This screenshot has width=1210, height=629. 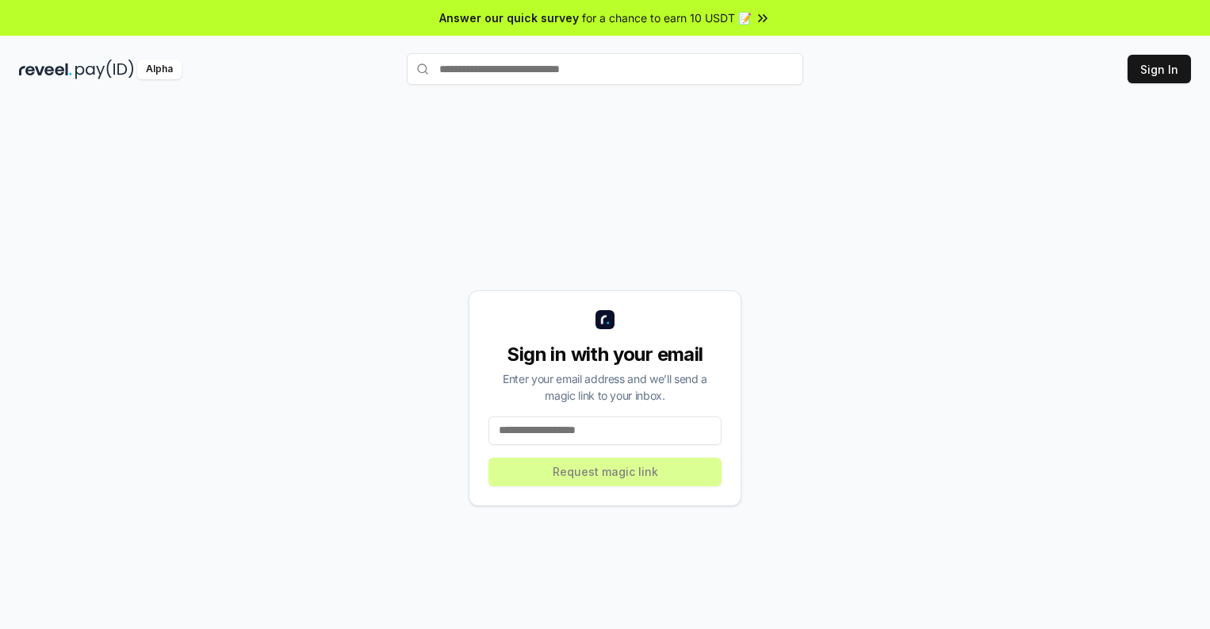 What do you see at coordinates (159, 69) in the screenshot?
I see `div: Alpha` at bounding box center [159, 69].